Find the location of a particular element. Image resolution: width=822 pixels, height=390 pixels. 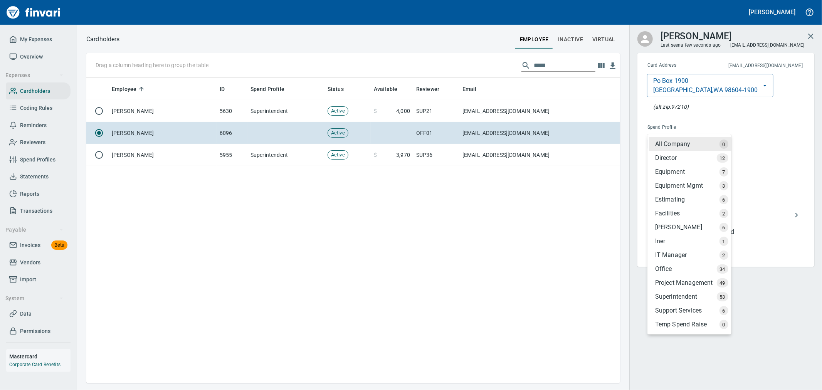

div: Estimating is located at coordinates (690, 200).